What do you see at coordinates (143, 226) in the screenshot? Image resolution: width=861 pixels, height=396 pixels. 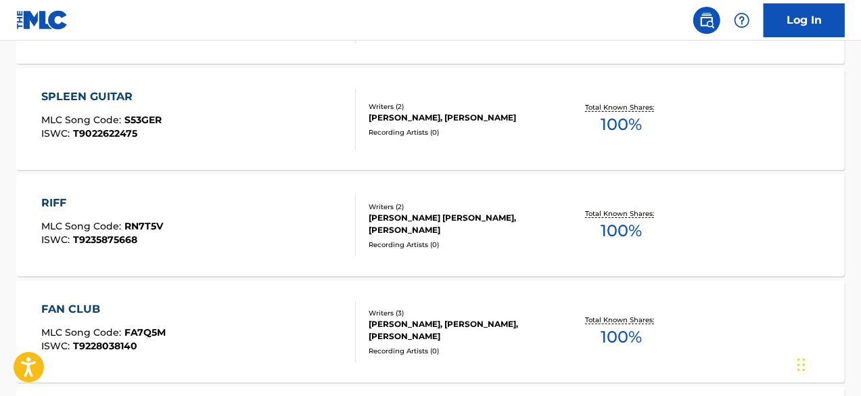 I see `span: RN7T5V` at bounding box center [143, 226].